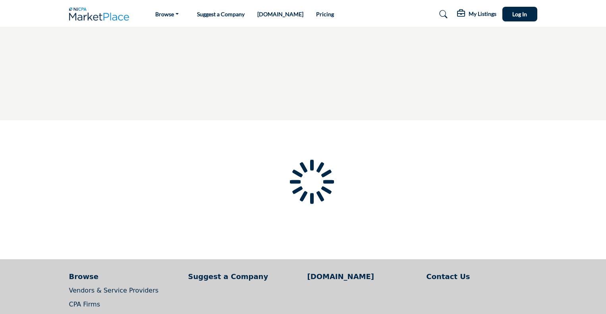 The height and width of the screenshot is (314, 606). I want to click on a: Contact Us, so click(482, 276).